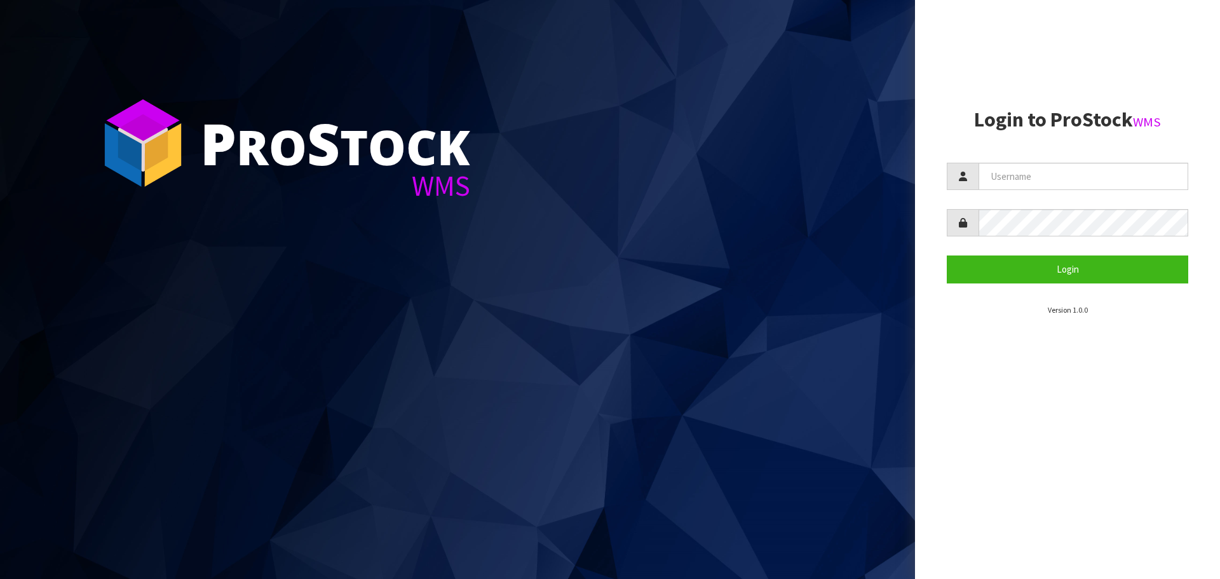 This screenshot has height=579, width=1220. What do you see at coordinates (335, 143) in the screenshot?
I see `div: ro tock` at bounding box center [335, 143].